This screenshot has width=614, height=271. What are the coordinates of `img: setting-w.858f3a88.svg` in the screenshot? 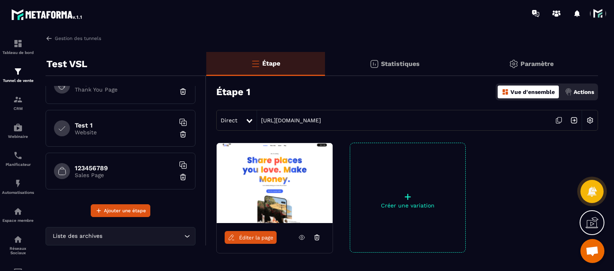 It's located at (590, 120).